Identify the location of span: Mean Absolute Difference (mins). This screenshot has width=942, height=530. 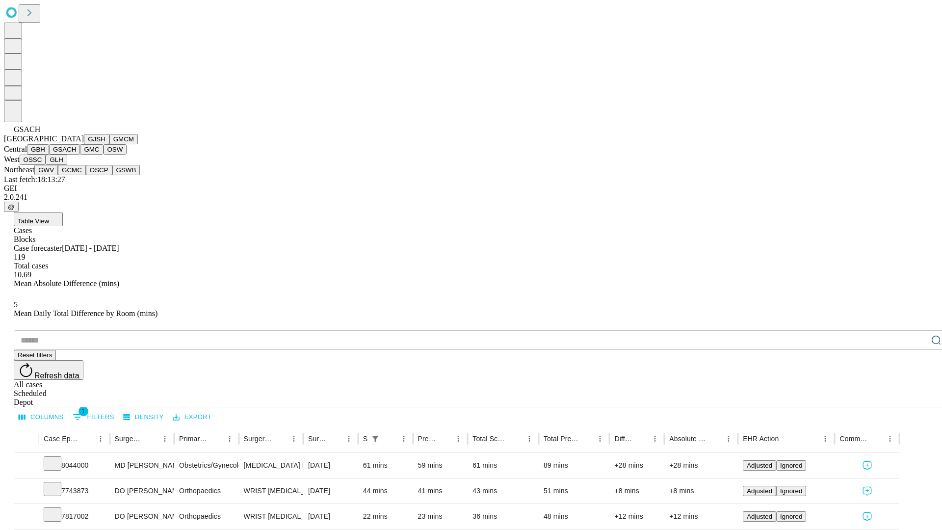
(66, 283).